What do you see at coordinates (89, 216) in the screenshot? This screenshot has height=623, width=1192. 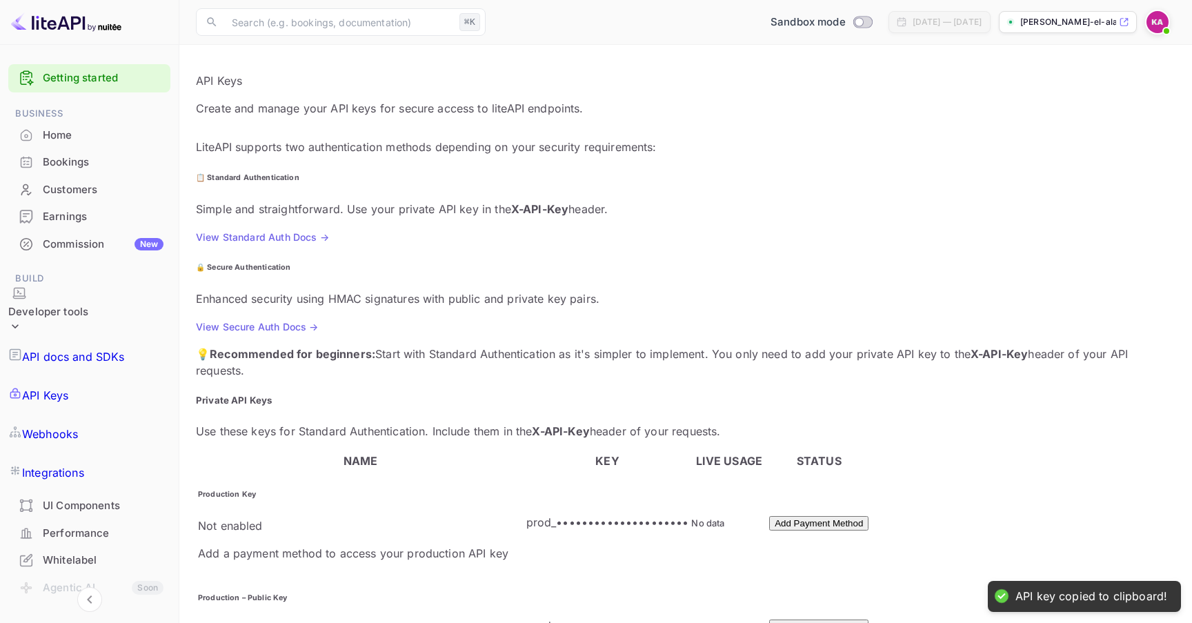 I see `a: Earnings` at bounding box center [89, 216].